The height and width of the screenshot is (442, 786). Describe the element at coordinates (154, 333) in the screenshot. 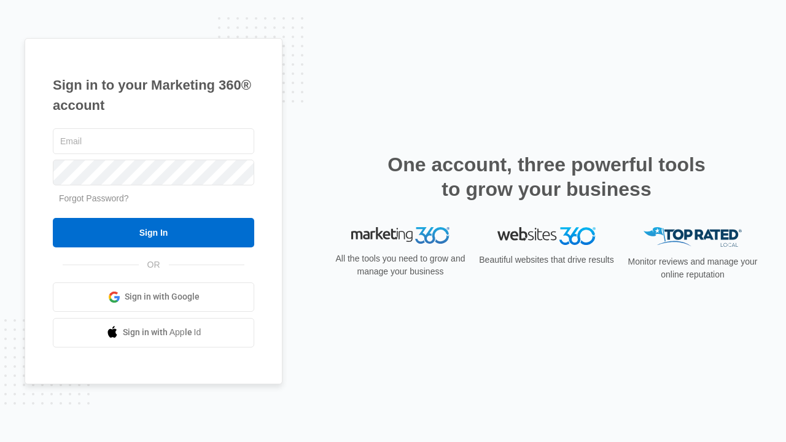

I see `a: Sign in with Apple Id` at that location.